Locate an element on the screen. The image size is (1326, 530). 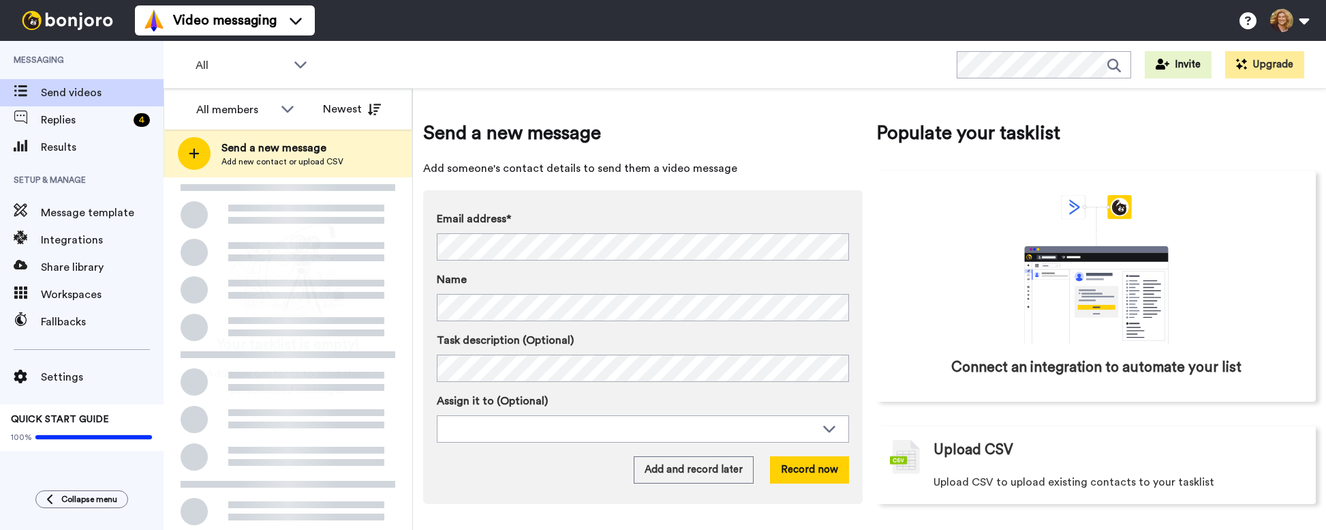
div: animation is located at coordinates (1097, 269).